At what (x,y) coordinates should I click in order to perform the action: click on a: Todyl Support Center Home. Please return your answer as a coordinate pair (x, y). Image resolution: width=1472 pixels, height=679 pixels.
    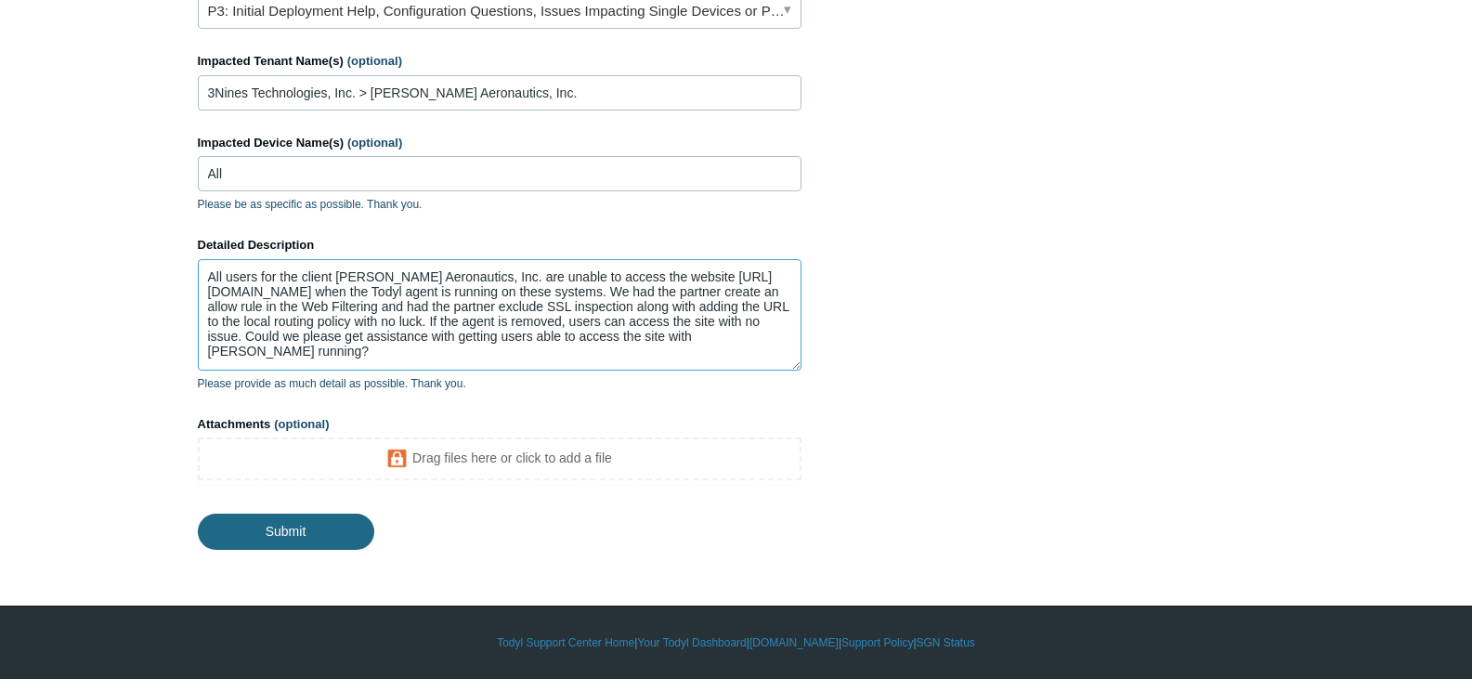
    Looking at the image, I should click on (565, 642).